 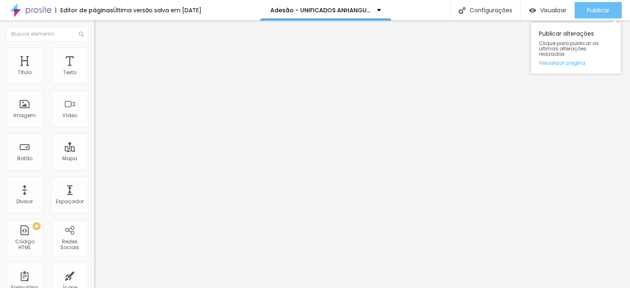 What do you see at coordinates (70, 73) in the screenshot?
I see `div: Texto` at bounding box center [70, 73].